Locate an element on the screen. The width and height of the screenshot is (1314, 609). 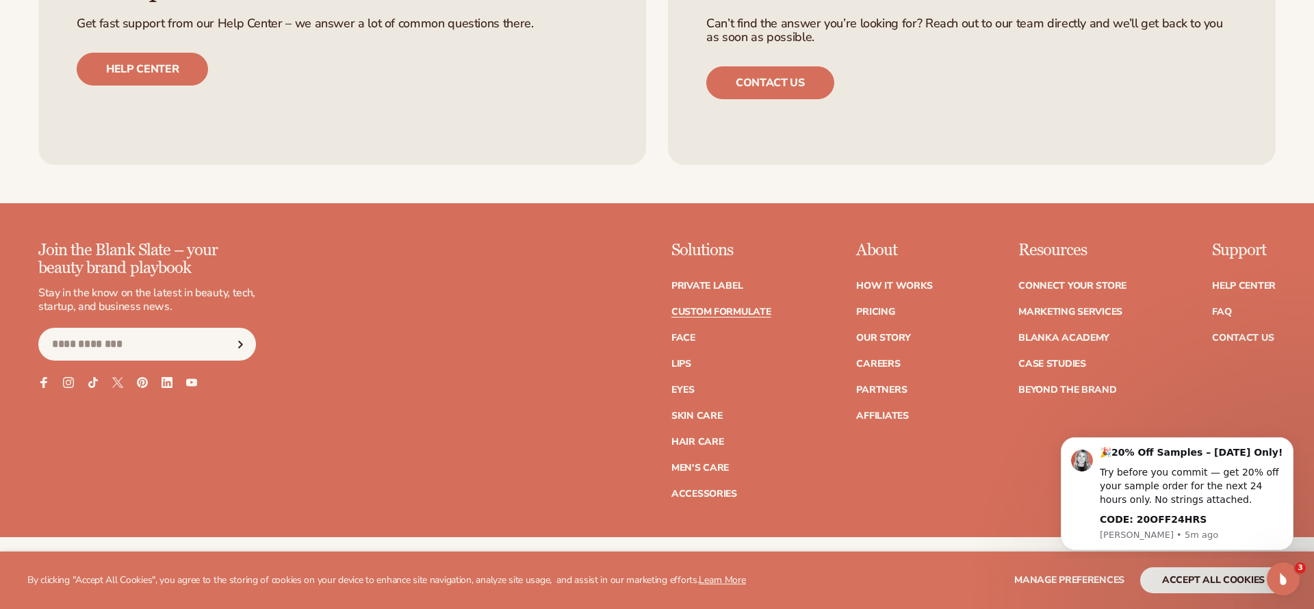
a: Men's Care is located at coordinates (700, 468).